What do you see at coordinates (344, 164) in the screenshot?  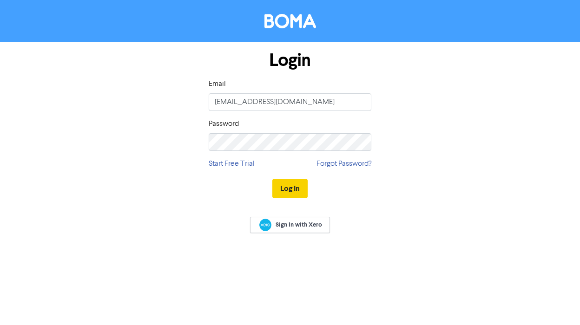 I see `a: Forgot Password?` at bounding box center [344, 164].